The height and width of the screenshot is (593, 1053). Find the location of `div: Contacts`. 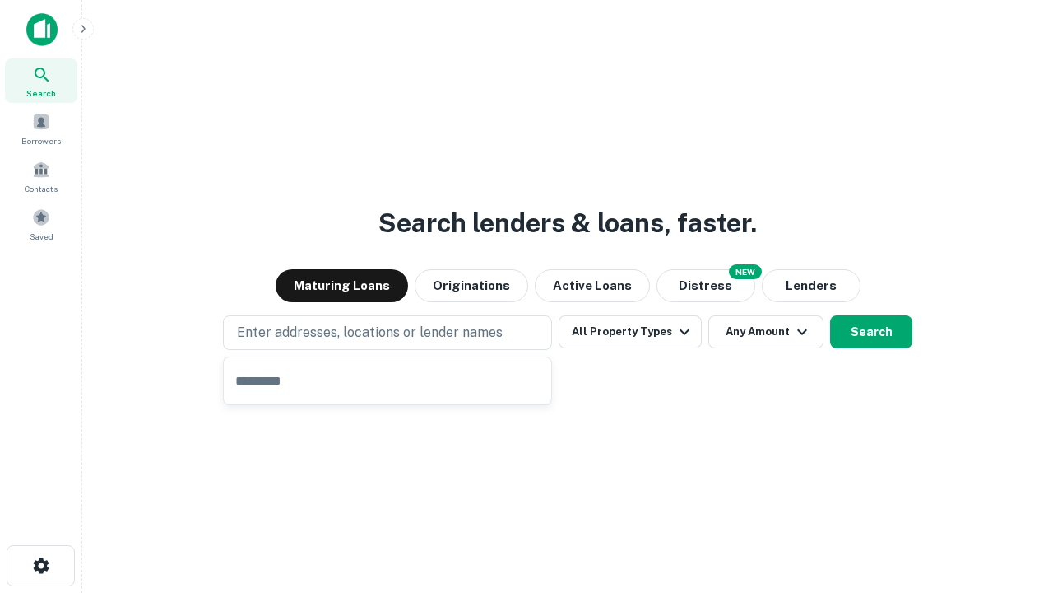

div: Contacts is located at coordinates (41, 176).